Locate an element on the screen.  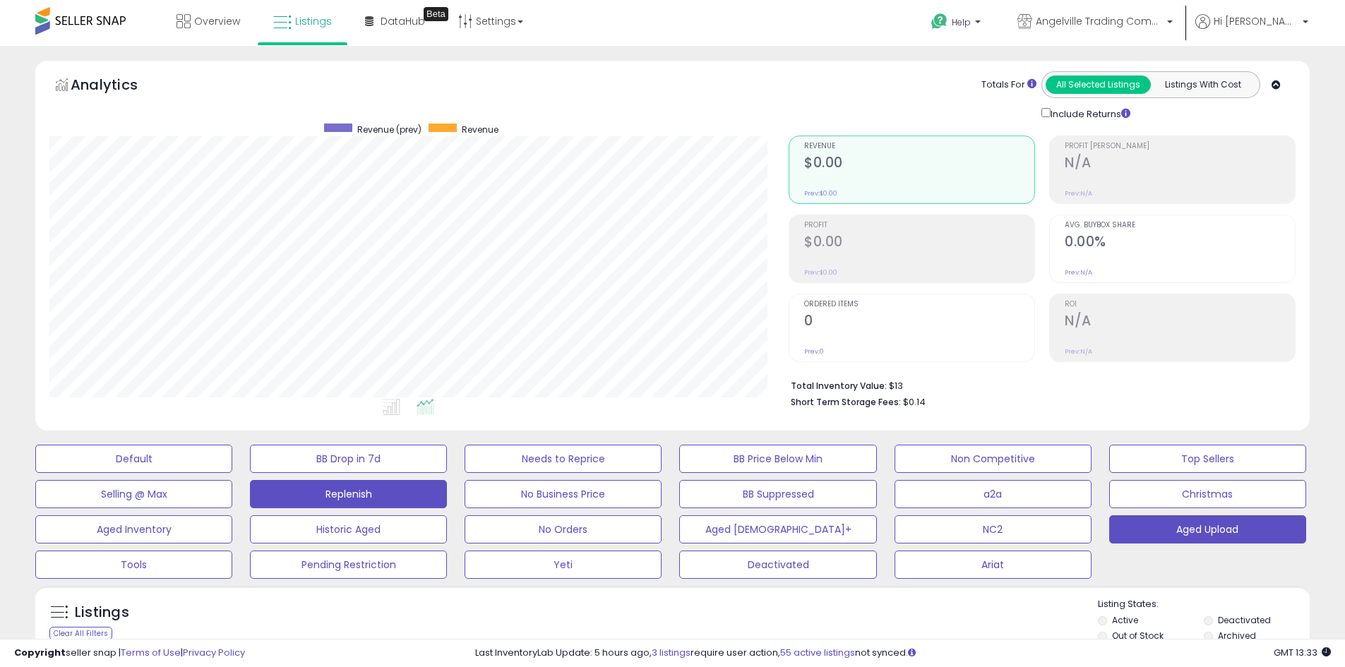
span: Listings is located at coordinates (314, 21).